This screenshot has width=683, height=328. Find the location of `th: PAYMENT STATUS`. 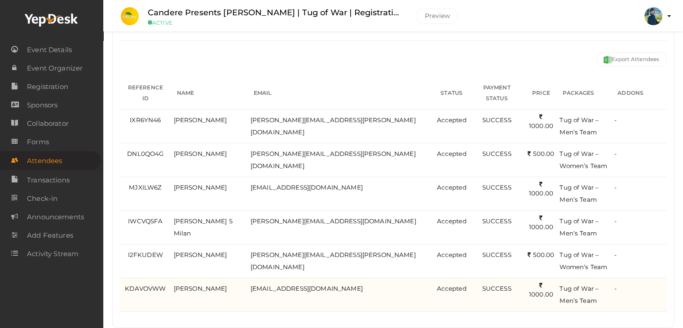

th: PAYMENT STATUS is located at coordinates (497, 93).